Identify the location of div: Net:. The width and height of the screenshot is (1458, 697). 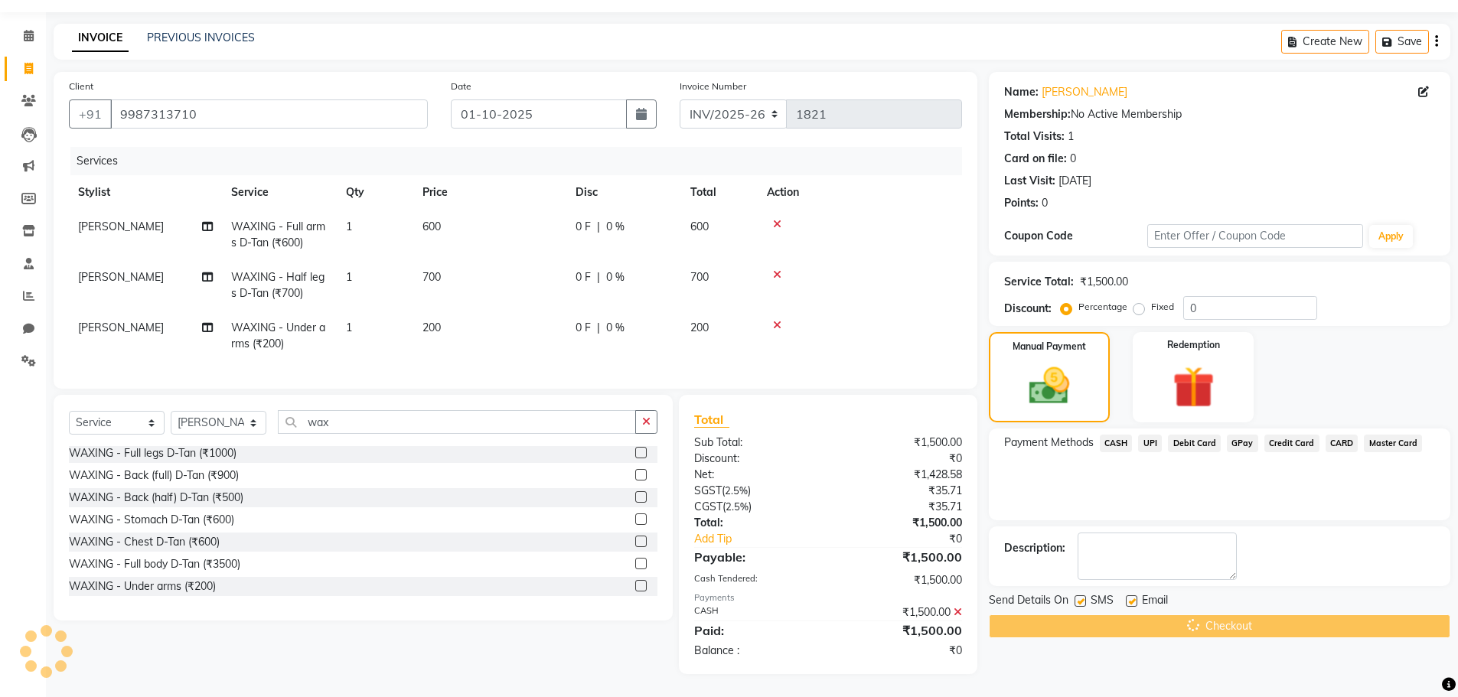
(755, 474).